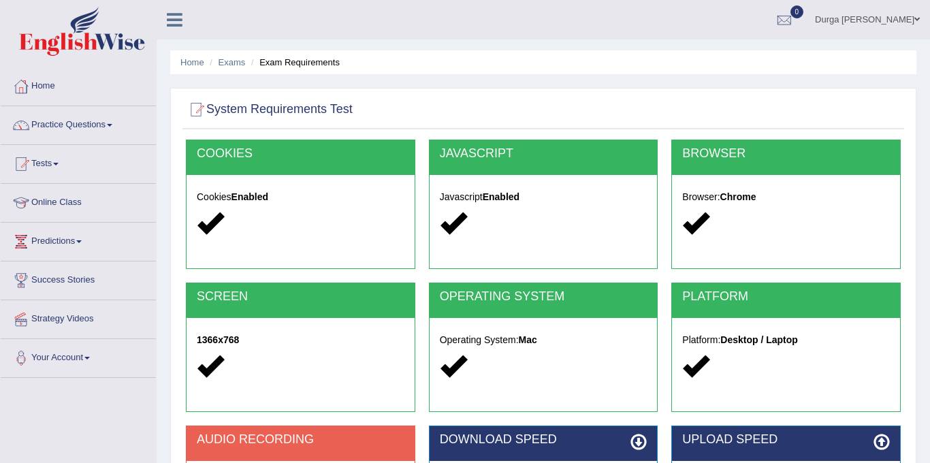 The width and height of the screenshot is (930, 463). Describe the element at coordinates (300, 154) in the screenshot. I see `h2: COOKIES` at that location.